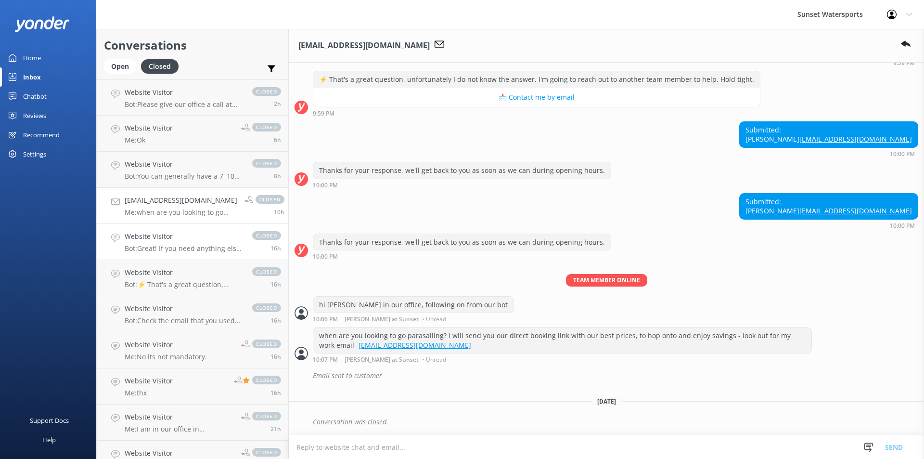 This screenshot has height=459, width=924. Describe the element at coordinates (537, 79) in the screenshot. I see `div: ⚡ That's a great question, unfortunately I do not know the answer. I'm going to reach out to anot...` at that location.